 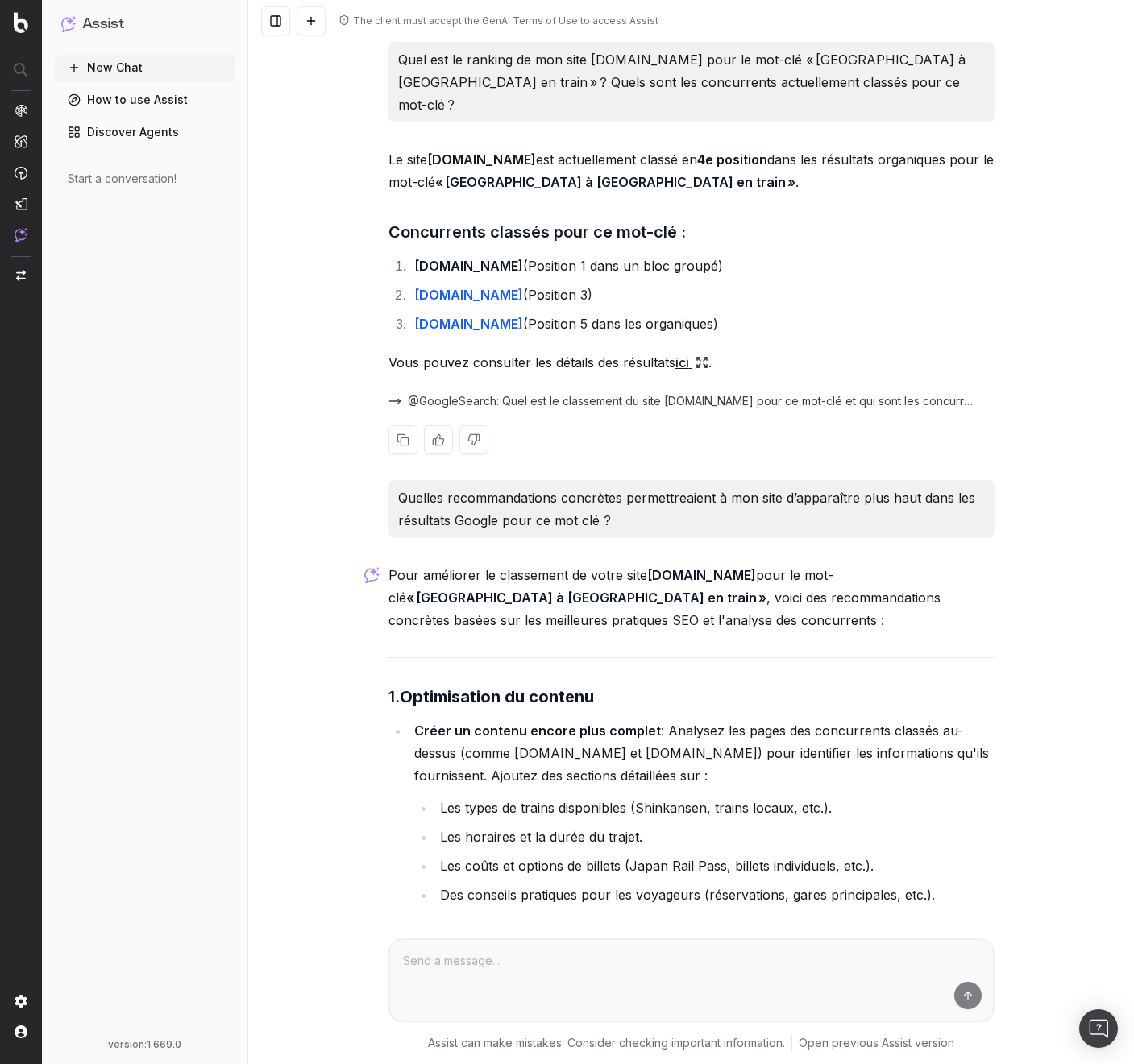 What do you see at coordinates (21, 110) in the screenshot?
I see `img: Analytics` at bounding box center [21, 110].